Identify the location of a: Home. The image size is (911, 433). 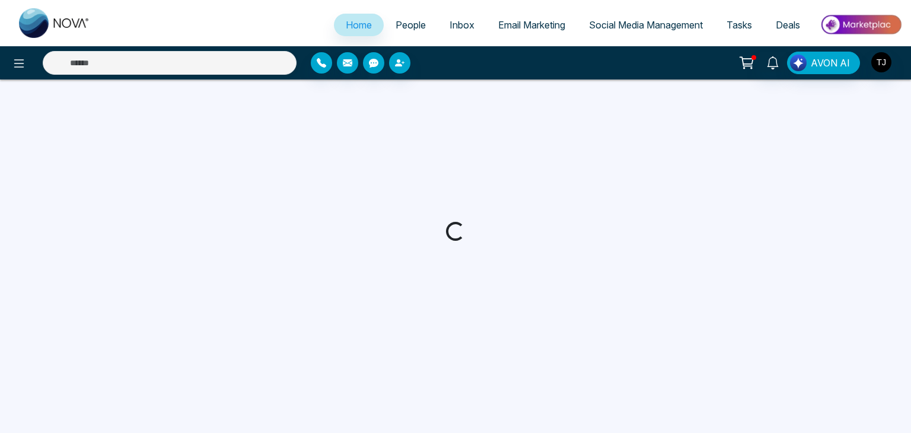
(359, 25).